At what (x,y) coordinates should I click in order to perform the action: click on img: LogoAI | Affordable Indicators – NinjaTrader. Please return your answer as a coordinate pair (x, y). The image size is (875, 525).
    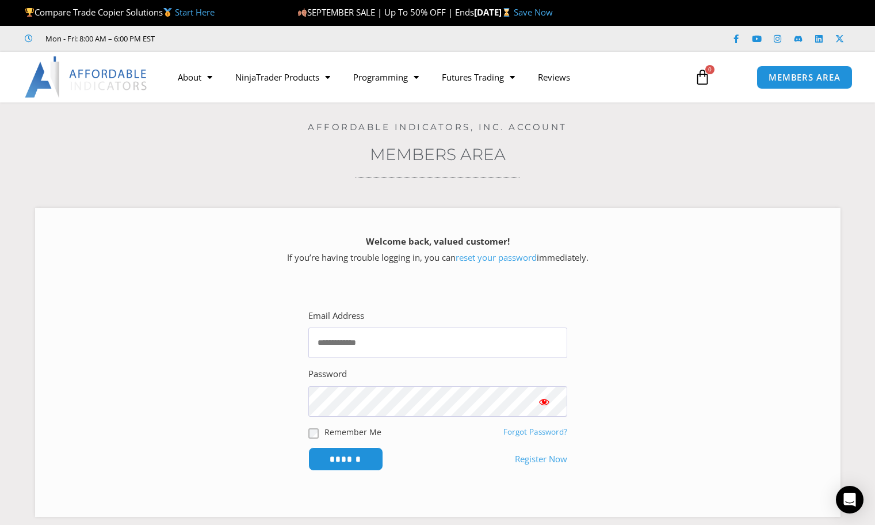
    Looking at the image, I should click on (86, 77).